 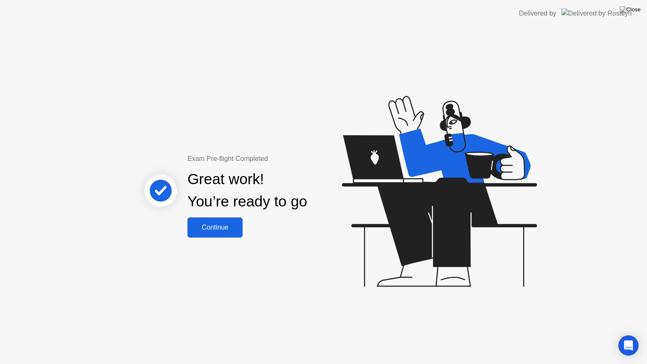 I want to click on img: Delivered by Rosalyn, so click(x=596, y=13).